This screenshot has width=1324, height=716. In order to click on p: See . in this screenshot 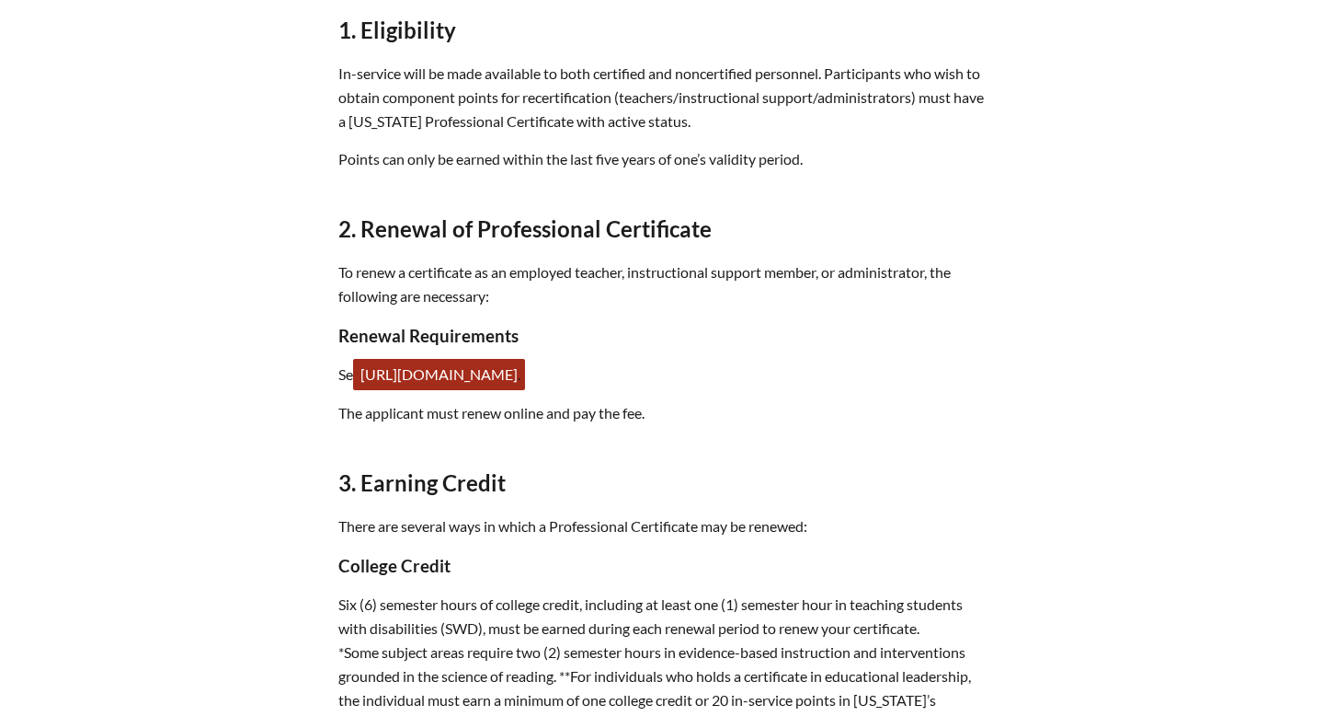, I will do `click(662, 374)`.